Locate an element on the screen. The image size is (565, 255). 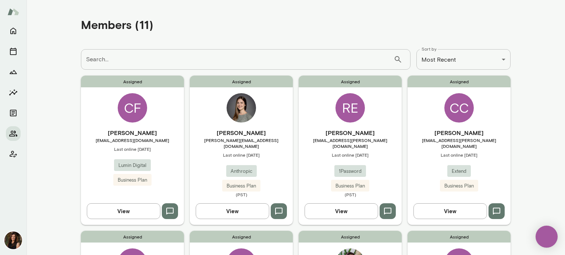
label: Sort by is located at coordinates (429, 49).